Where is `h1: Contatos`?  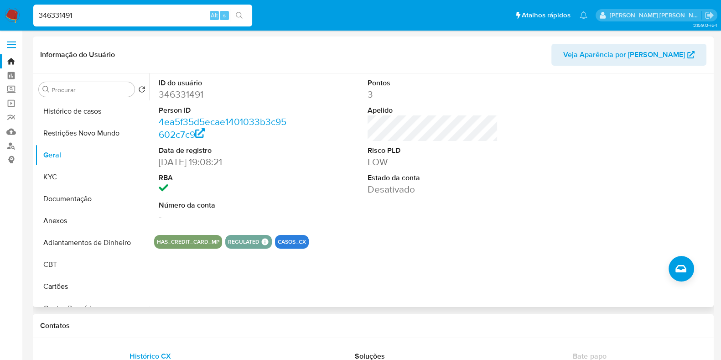
h1: Contatos is located at coordinates (373, 326).